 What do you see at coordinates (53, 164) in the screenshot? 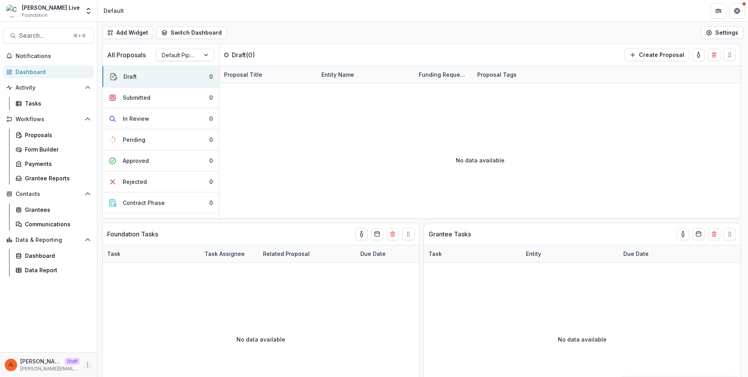
I see `a: Payments` at bounding box center [53, 164].